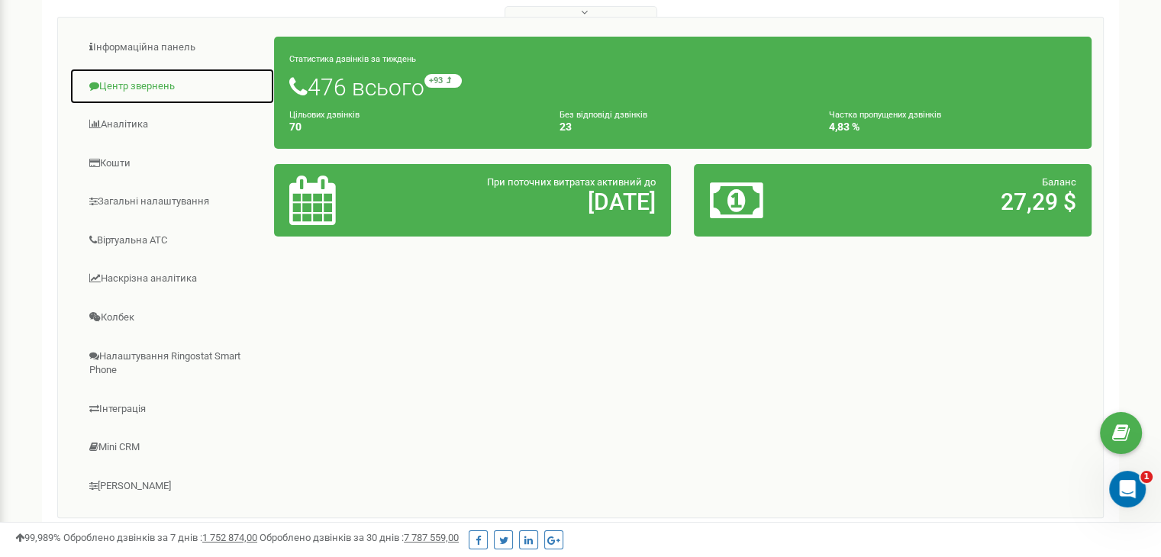  I want to click on small: Без відповіді дзвінків, so click(603, 115).